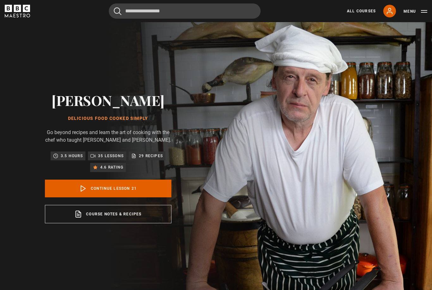 Image resolution: width=432 pixels, height=290 pixels. I want to click on p: 3.5 hours, so click(72, 156).